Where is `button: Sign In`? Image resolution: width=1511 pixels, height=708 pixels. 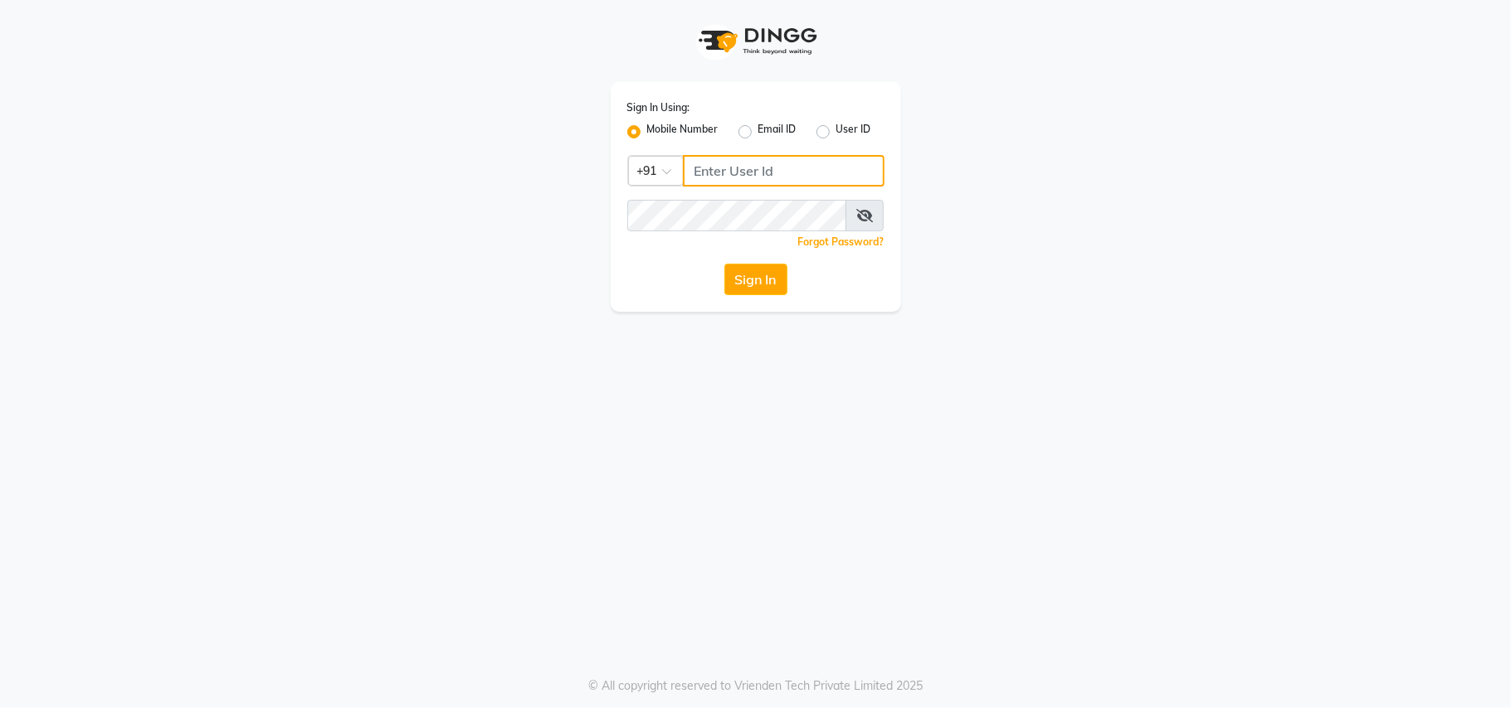 button: Sign In is located at coordinates (756, 280).